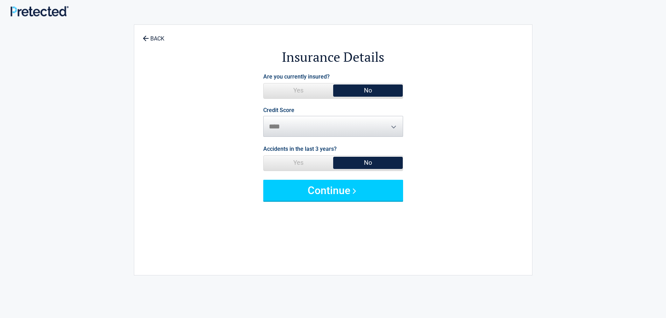  I want to click on button: Continue, so click(333, 190).